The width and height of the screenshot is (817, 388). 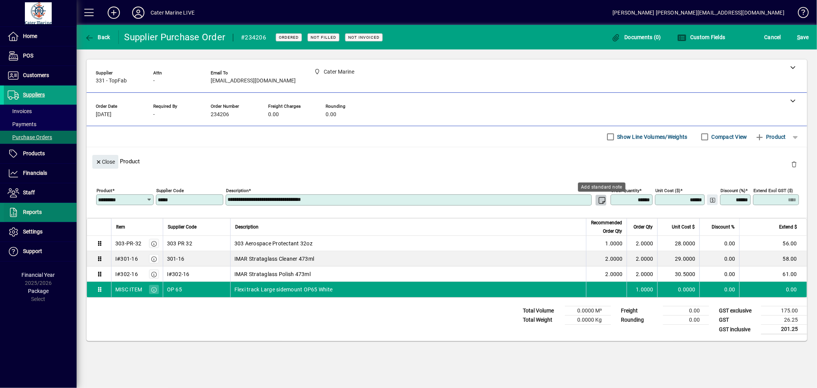 I want to click on td: 56.00, so click(x=773, y=243).